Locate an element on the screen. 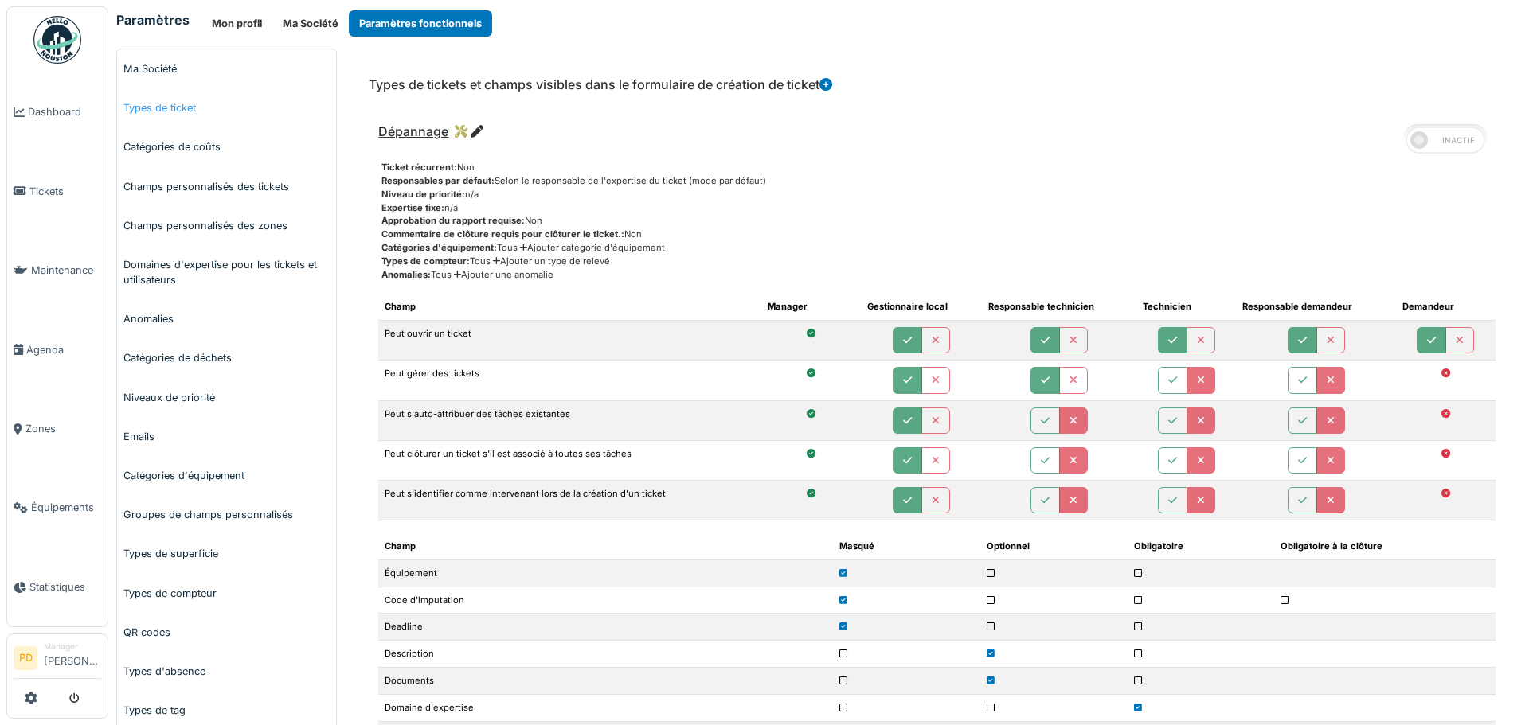  a: Types de ticket is located at coordinates (226, 108).